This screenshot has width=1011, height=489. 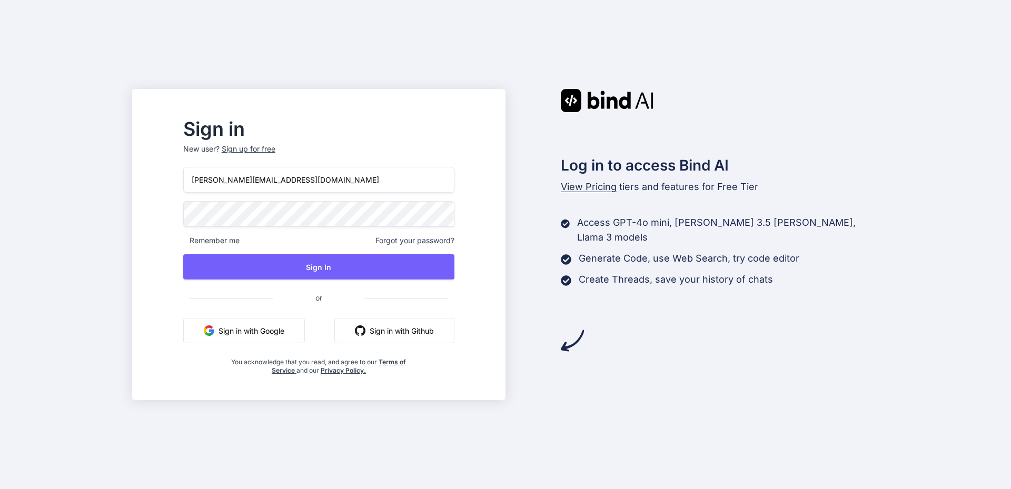 What do you see at coordinates (211, 241) in the screenshot?
I see `span: Remember me` at bounding box center [211, 241].